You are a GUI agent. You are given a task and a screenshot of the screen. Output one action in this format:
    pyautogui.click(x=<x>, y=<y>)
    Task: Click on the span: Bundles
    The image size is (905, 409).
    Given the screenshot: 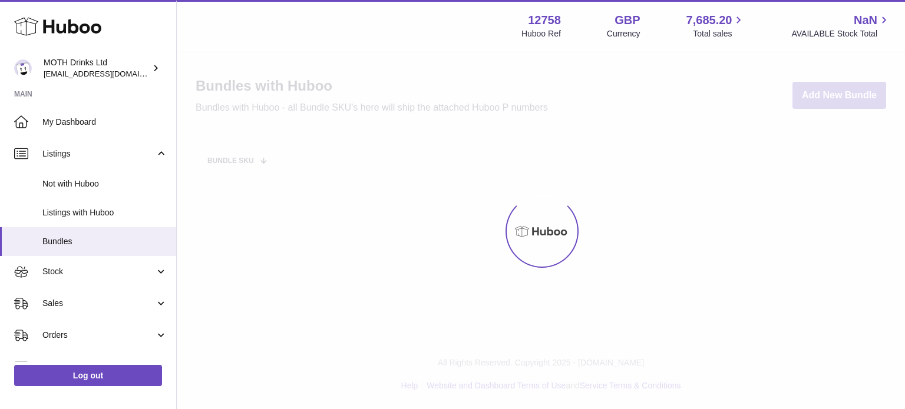 What is the action you would take?
    pyautogui.click(x=105, y=241)
    